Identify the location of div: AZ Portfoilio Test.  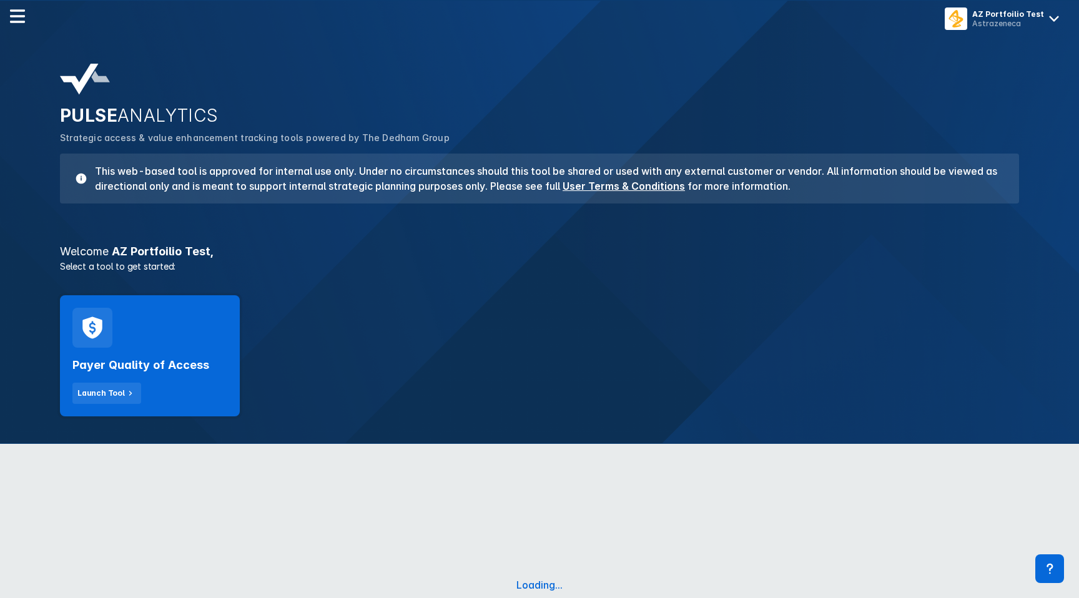
(1008, 14).